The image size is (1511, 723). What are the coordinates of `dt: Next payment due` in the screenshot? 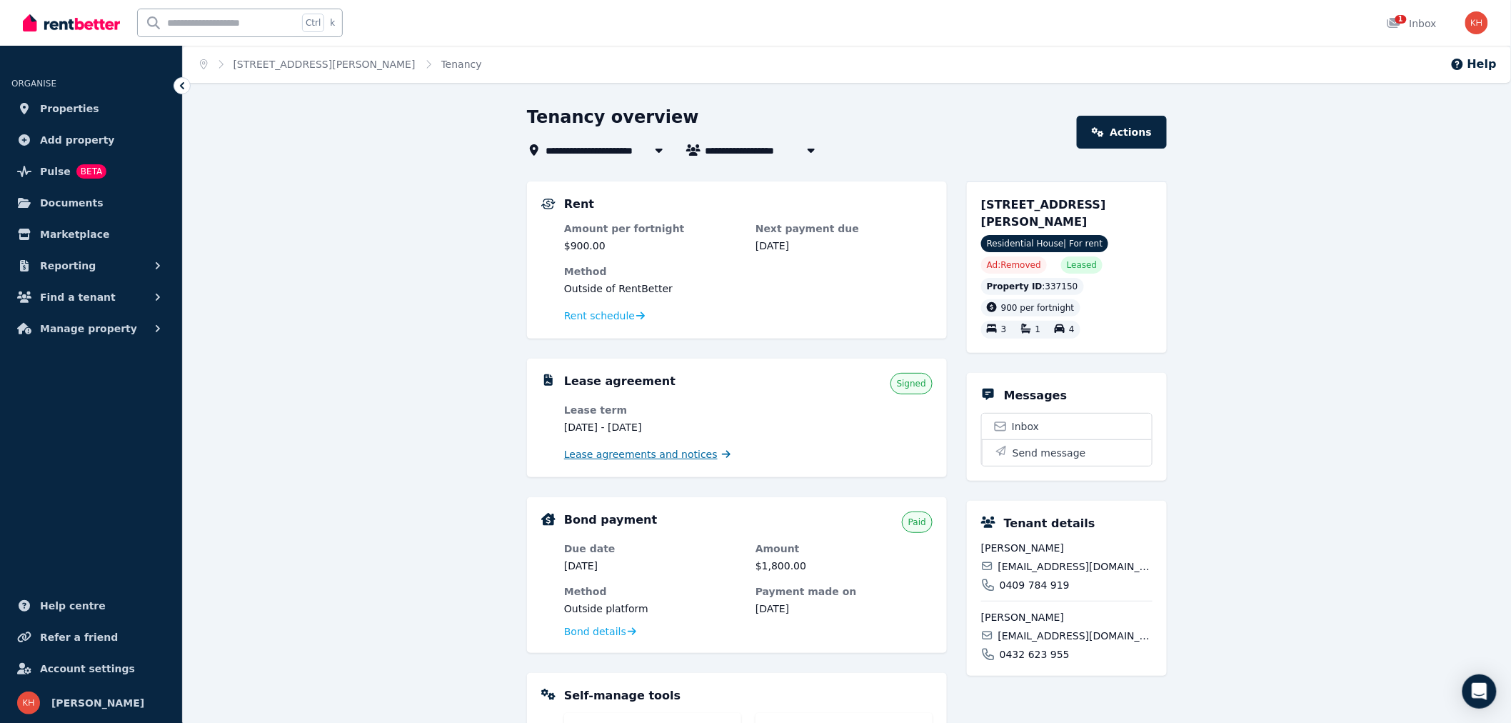 It's located at (844, 228).